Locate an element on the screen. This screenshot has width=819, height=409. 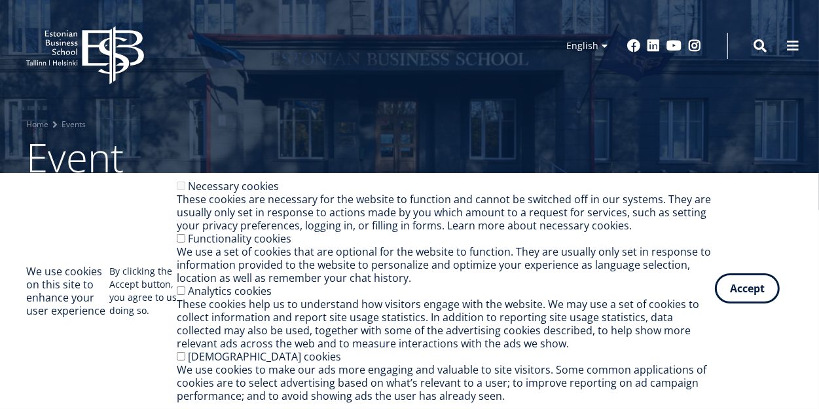
div: We use cookies to make our ads more engaging and valuable to site visitors. Some common applicati... is located at coordinates (446, 382).